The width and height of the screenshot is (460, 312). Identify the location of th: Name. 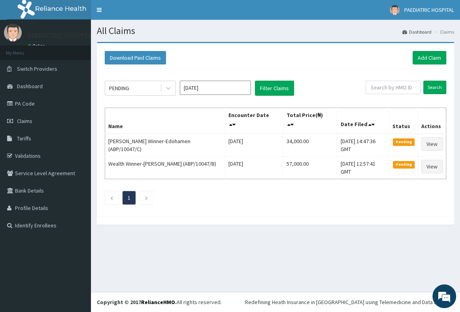
(165, 121).